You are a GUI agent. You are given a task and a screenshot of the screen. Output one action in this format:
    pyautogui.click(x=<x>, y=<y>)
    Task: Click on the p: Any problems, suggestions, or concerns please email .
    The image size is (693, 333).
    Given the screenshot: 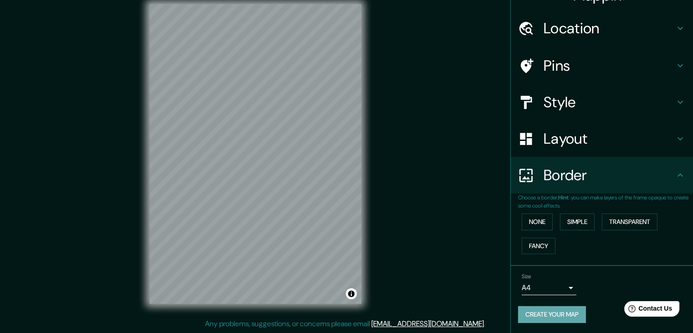 What is the action you would take?
    pyautogui.click(x=345, y=324)
    